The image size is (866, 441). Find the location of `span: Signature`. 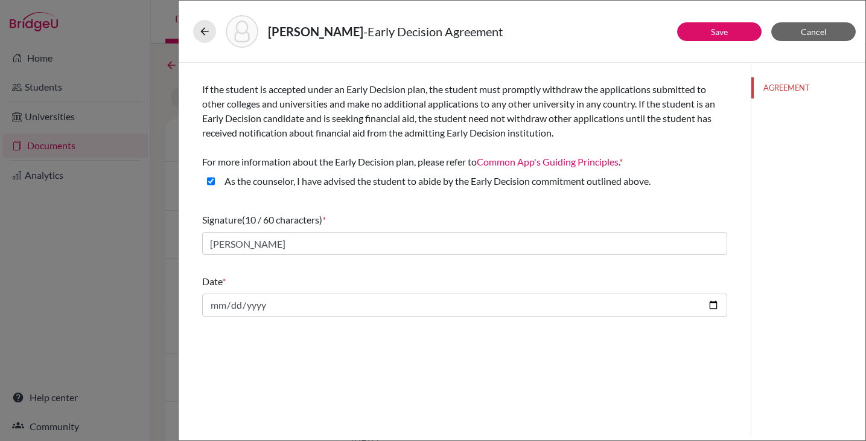

span: Signature is located at coordinates (222, 219).